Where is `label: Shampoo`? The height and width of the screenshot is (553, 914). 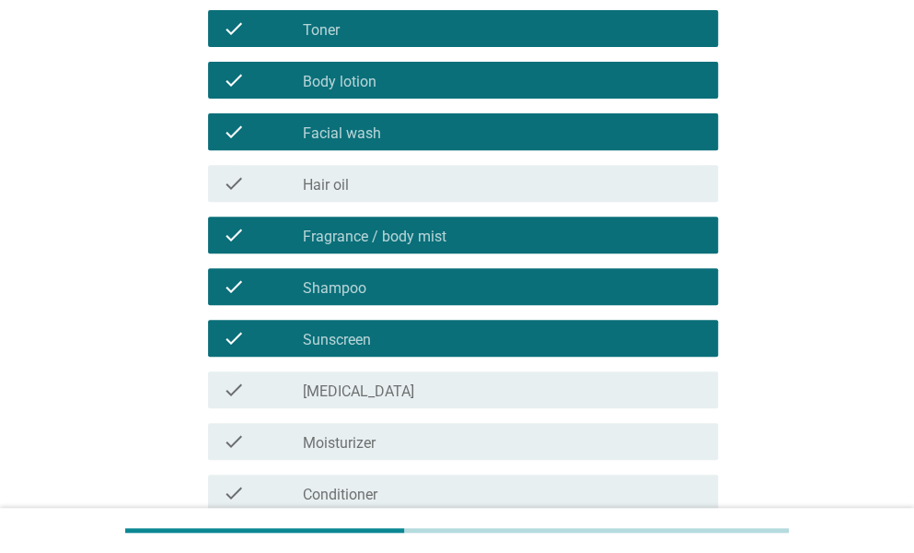
label: Shampoo is located at coordinates (334, 288).